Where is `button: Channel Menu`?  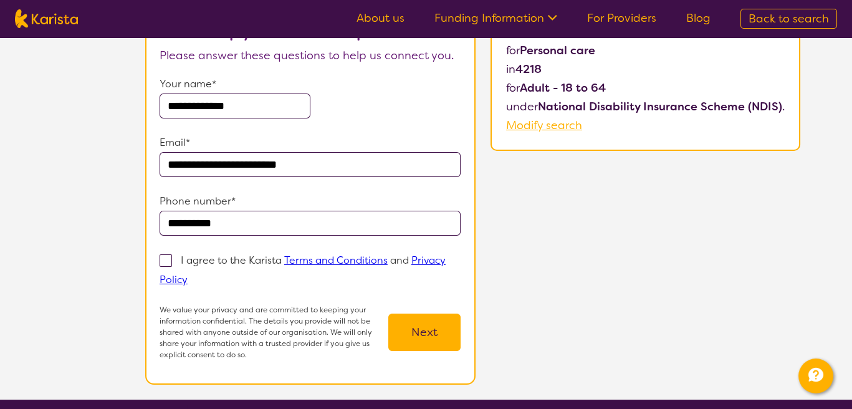
button: Channel Menu is located at coordinates (816, 376).